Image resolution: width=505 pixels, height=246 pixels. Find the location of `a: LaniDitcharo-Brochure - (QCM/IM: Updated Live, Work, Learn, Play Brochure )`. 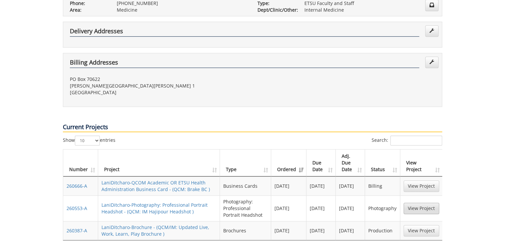

a: LaniDitcharo-Brochure - (QCM/IM: Updated Live, Work, Learn, Play Brochure ) is located at coordinates (155, 230).